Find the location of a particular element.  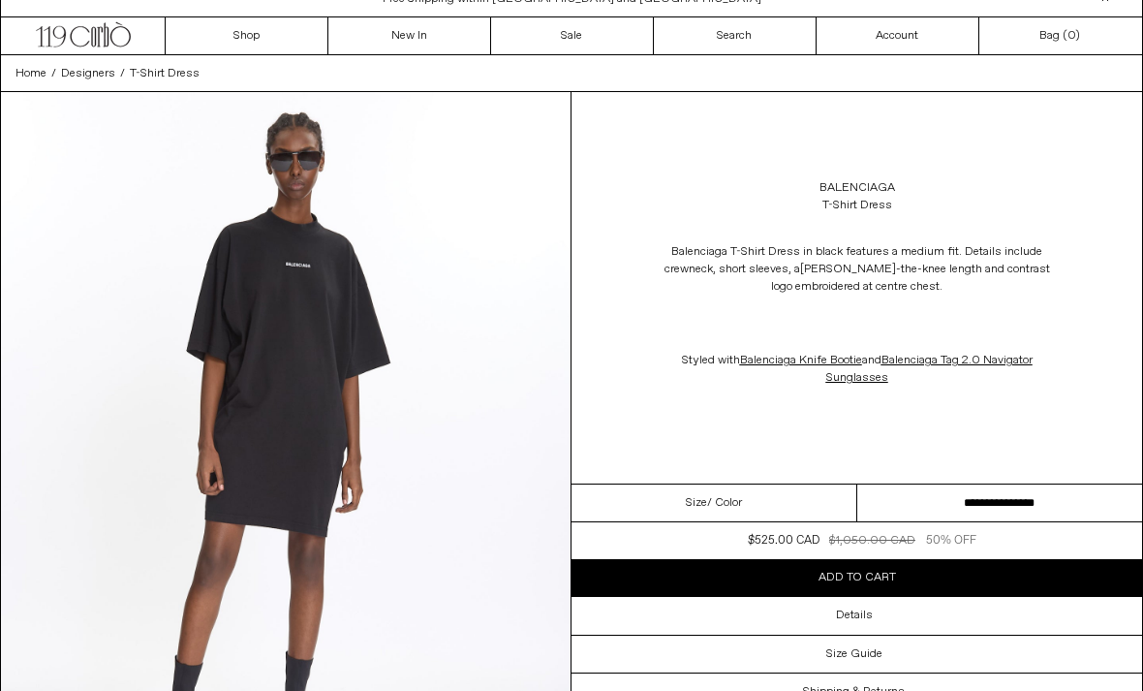

a: Balenciaga is located at coordinates (858, 188).